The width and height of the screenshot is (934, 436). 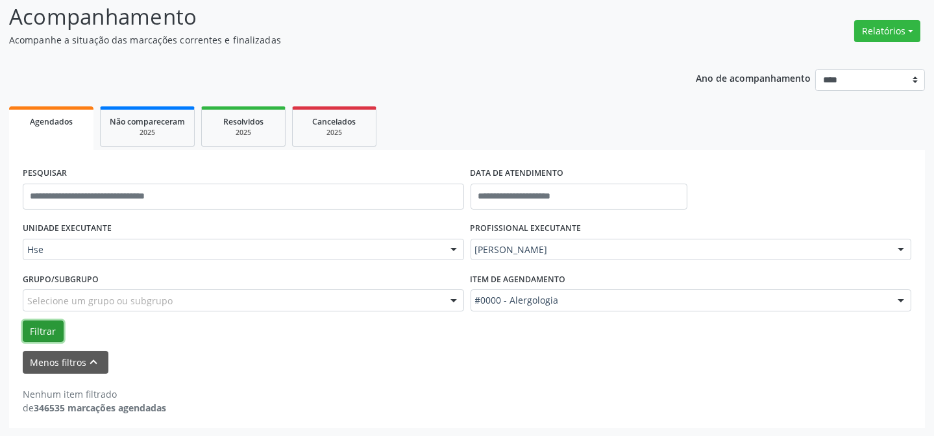 What do you see at coordinates (67, 228) in the screenshot?
I see `label: UNIDADE EXECUTANTE` at bounding box center [67, 228].